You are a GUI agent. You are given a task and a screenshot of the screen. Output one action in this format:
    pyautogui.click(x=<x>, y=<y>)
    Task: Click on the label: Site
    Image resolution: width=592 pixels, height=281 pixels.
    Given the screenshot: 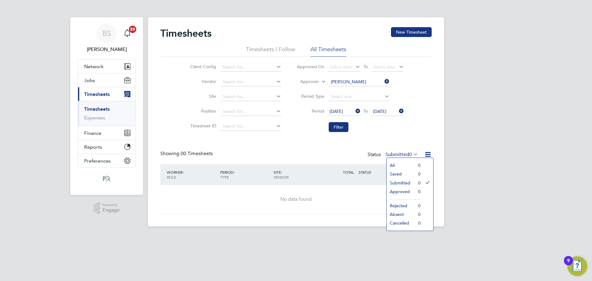 What is the action you would take?
    pyautogui.click(x=202, y=96)
    